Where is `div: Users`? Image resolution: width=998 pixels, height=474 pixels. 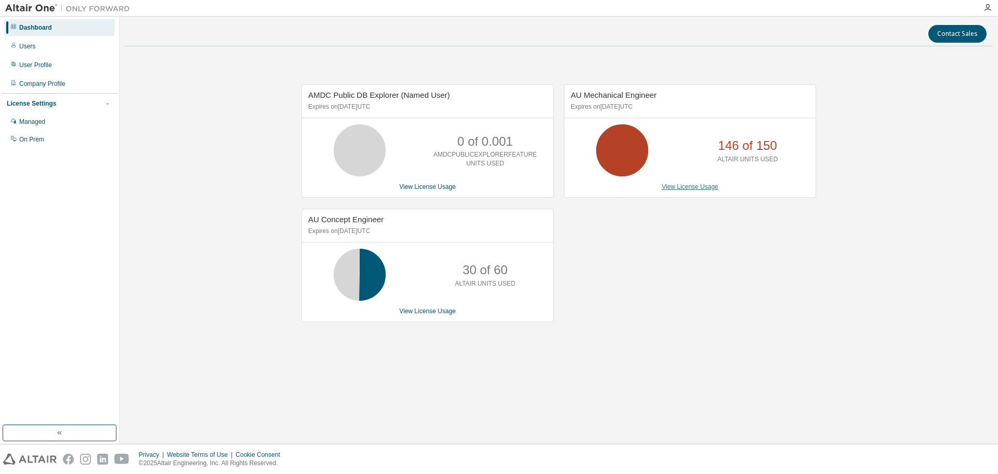 div: Users is located at coordinates (27, 46).